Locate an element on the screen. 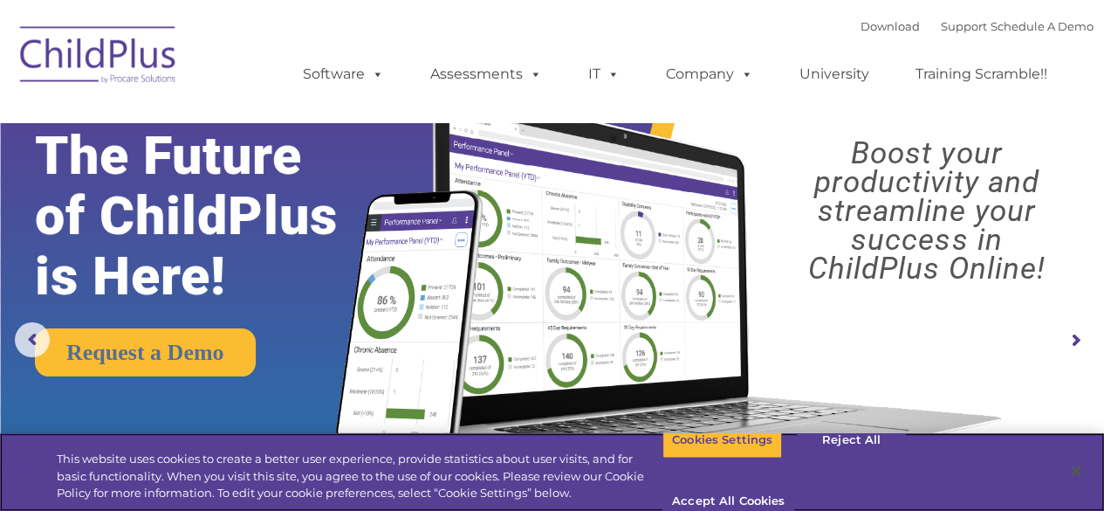 This screenshot has height=511, width=1104. button: Close is located at coordinates (1076, 470).